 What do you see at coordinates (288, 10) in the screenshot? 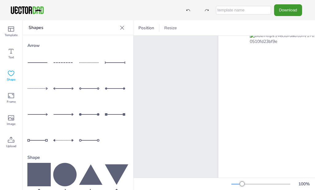
I see `button: Download` at bounding box center [288, 10].